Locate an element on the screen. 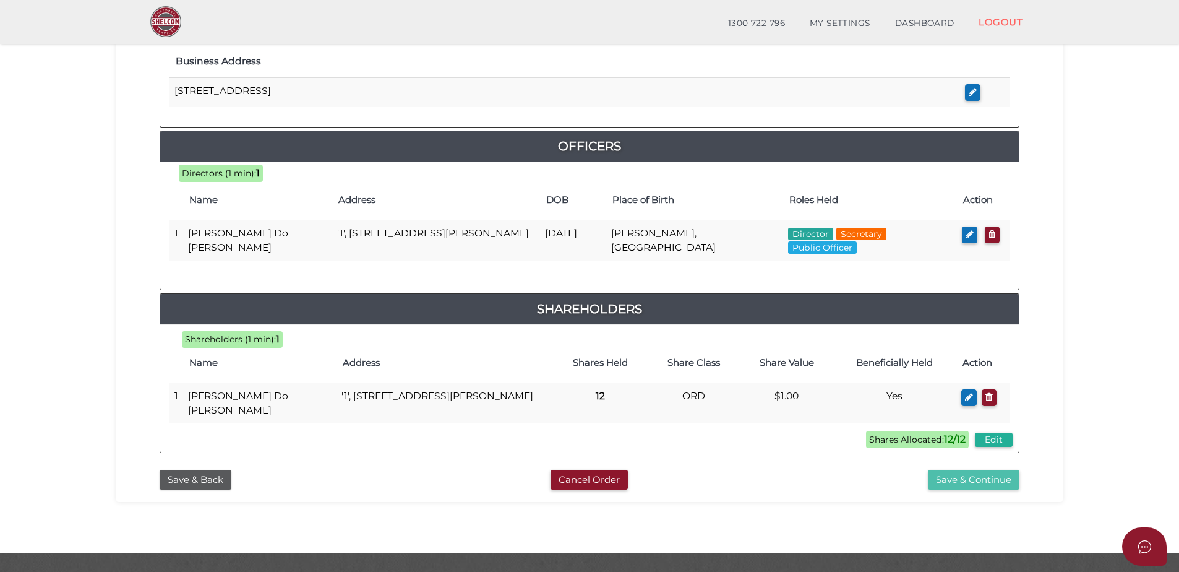  span: Director is located at coordinates (810, 234).